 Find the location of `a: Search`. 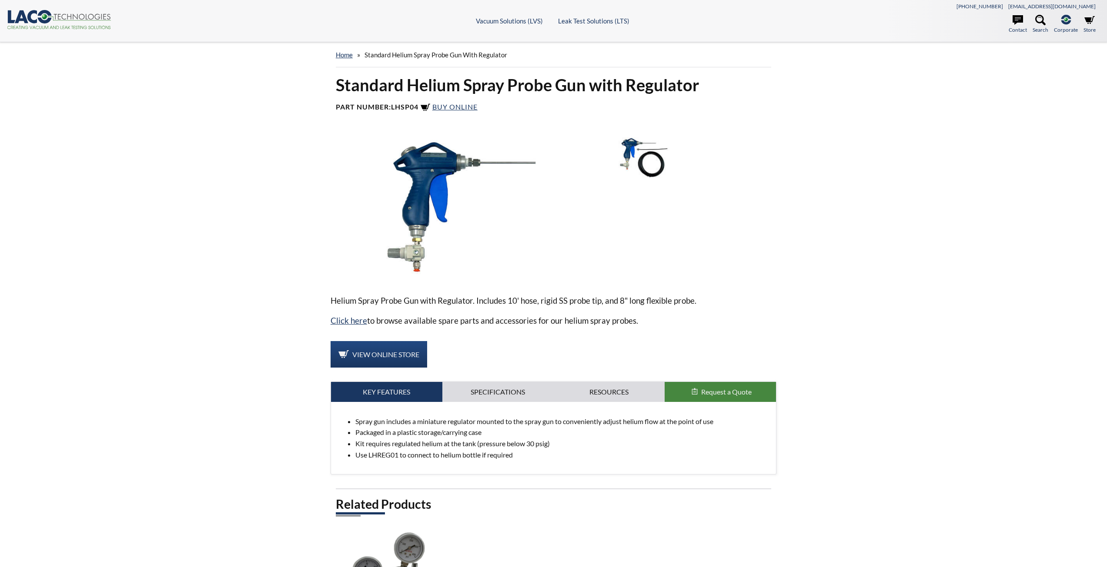

a: Search is located at coordinates (1040, 24).